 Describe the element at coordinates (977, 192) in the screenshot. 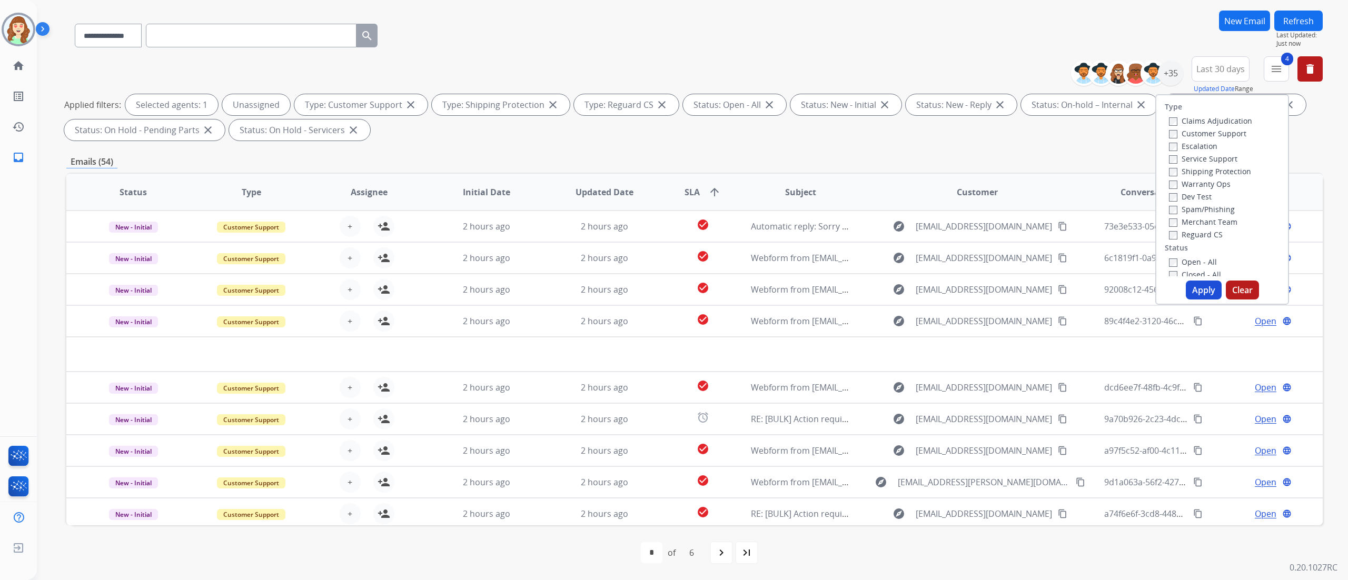

I see `span: Customer` at that location.